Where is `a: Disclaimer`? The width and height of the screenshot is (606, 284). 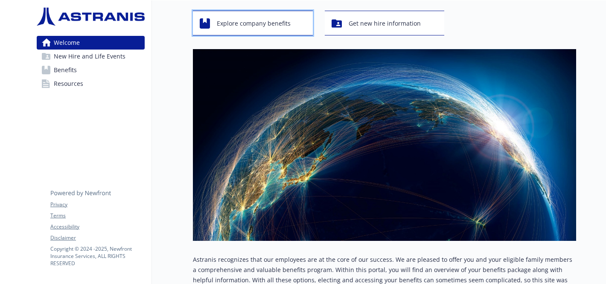
a: Disclaimer is located at coordinates (97, 238).